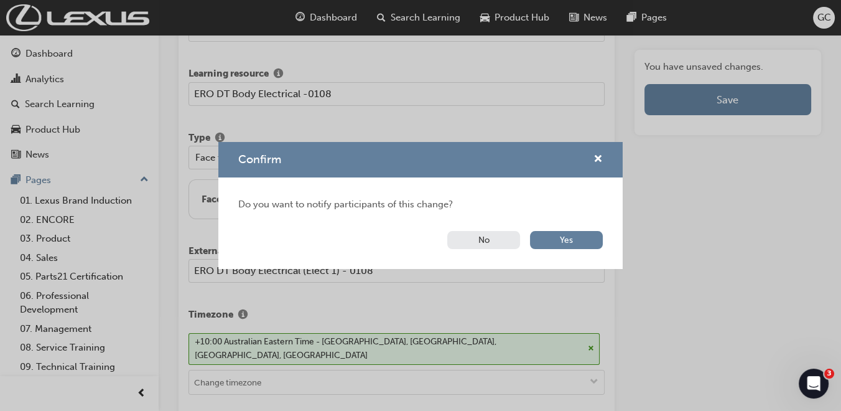 The height and width of the screenshot is (411, 841). I want to click on button: Yes, so click(566, 240).